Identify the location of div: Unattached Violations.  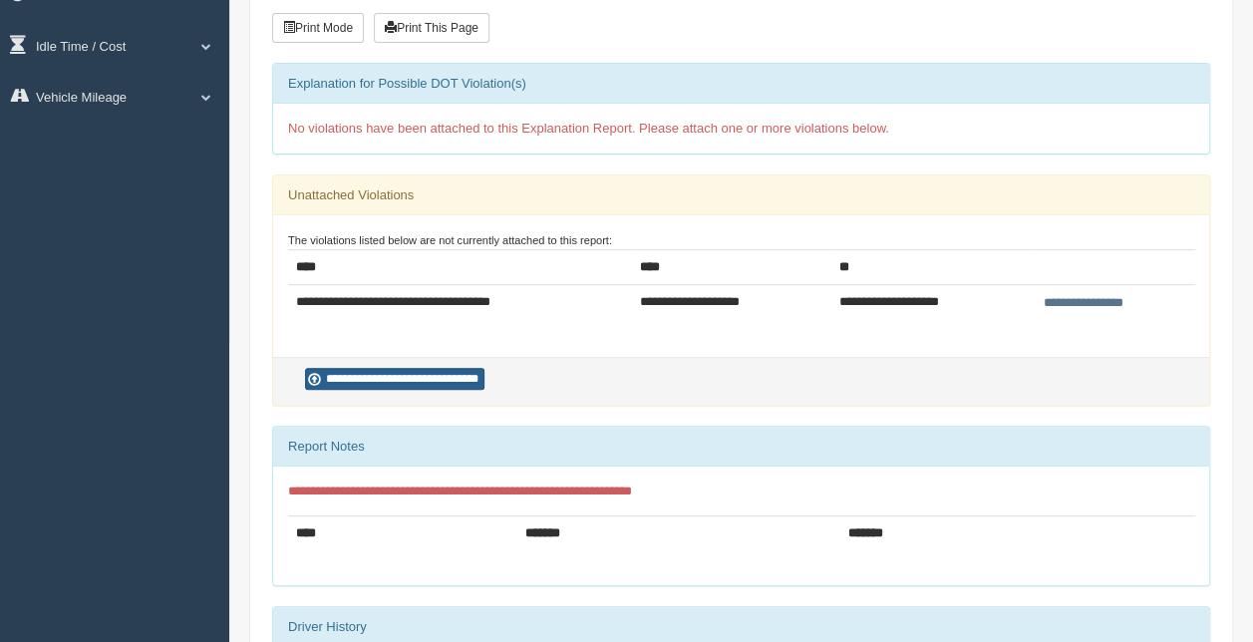
(741, 195).